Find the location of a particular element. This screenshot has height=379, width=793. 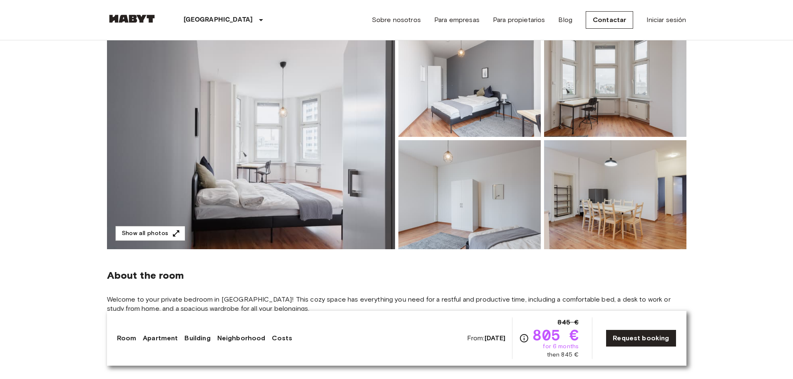

span: for 6 months is located at coordinates (561, 347).